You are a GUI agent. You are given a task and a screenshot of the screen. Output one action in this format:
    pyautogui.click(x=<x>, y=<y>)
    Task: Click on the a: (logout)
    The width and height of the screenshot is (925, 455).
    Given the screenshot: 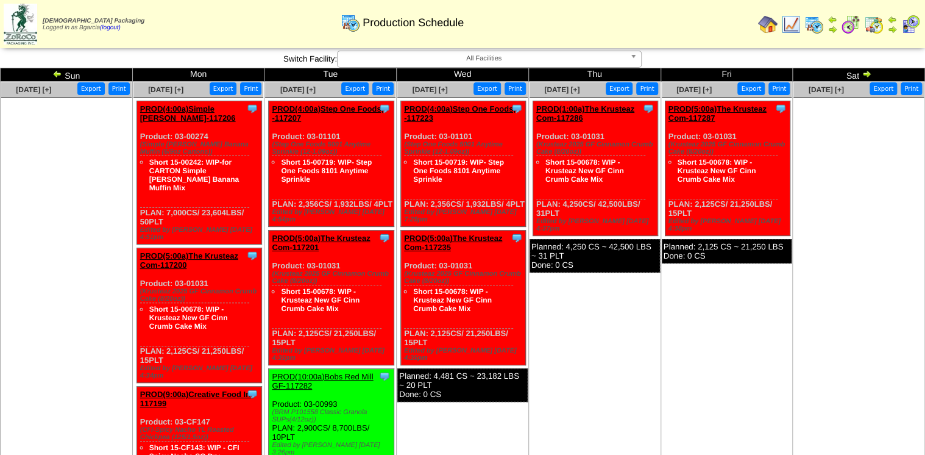 What is the action you would take?
    pyautogui.click(x=110, y=27)
    